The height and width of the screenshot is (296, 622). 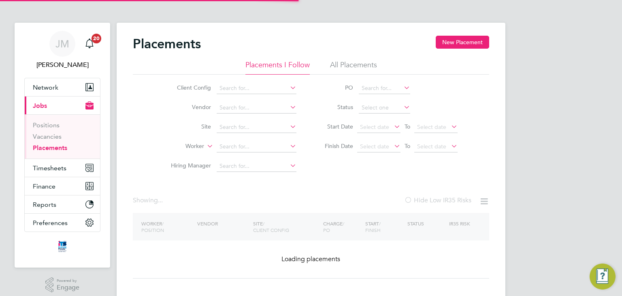 I want to click on a: Placements, so click(x=50, y=147).